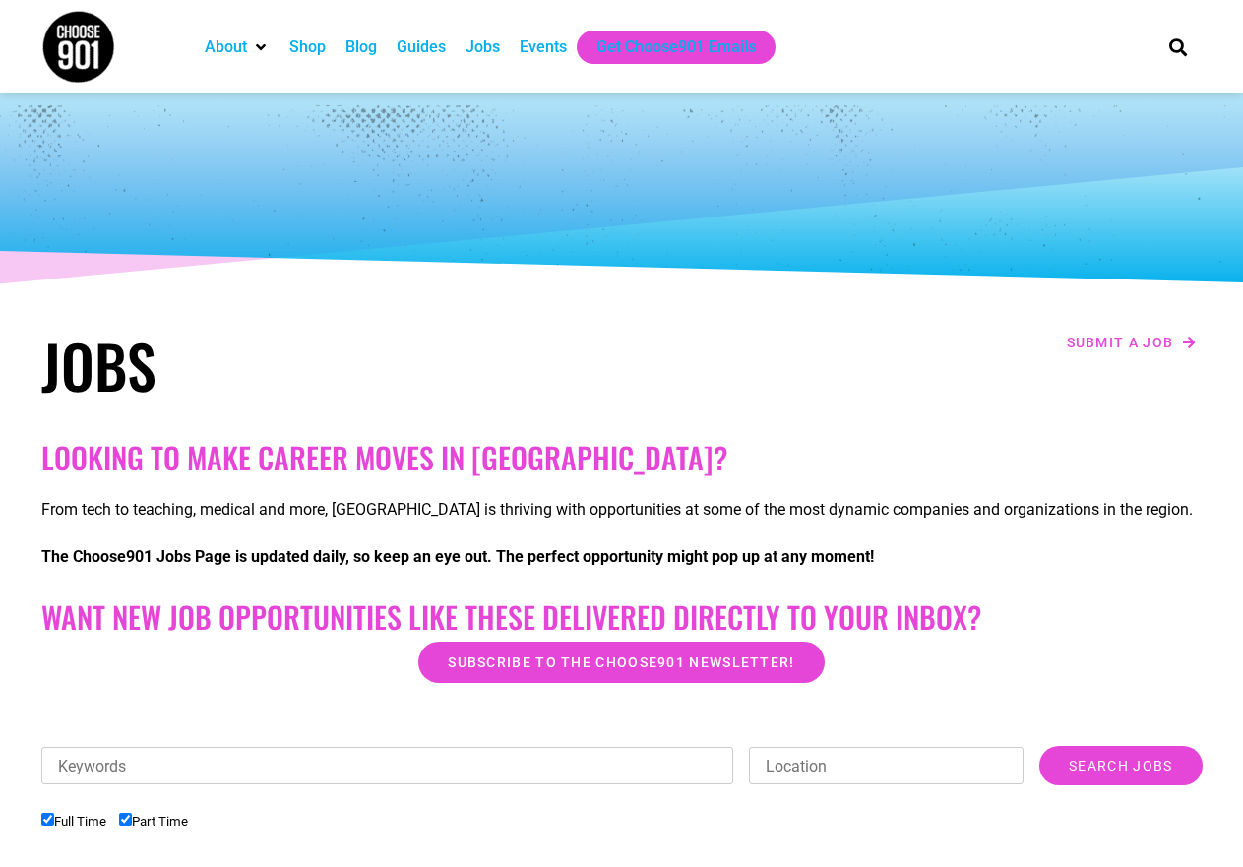 The height and width of the screenshot is (867, 1243). I want to click on input: Keywords, so click(388, 766).